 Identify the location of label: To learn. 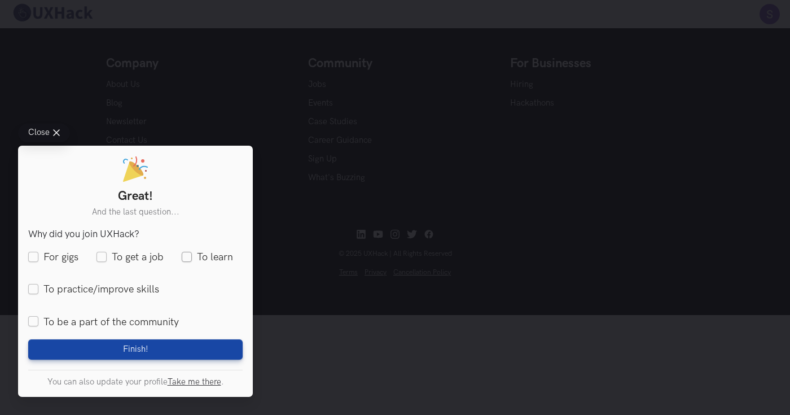
(207, 257).